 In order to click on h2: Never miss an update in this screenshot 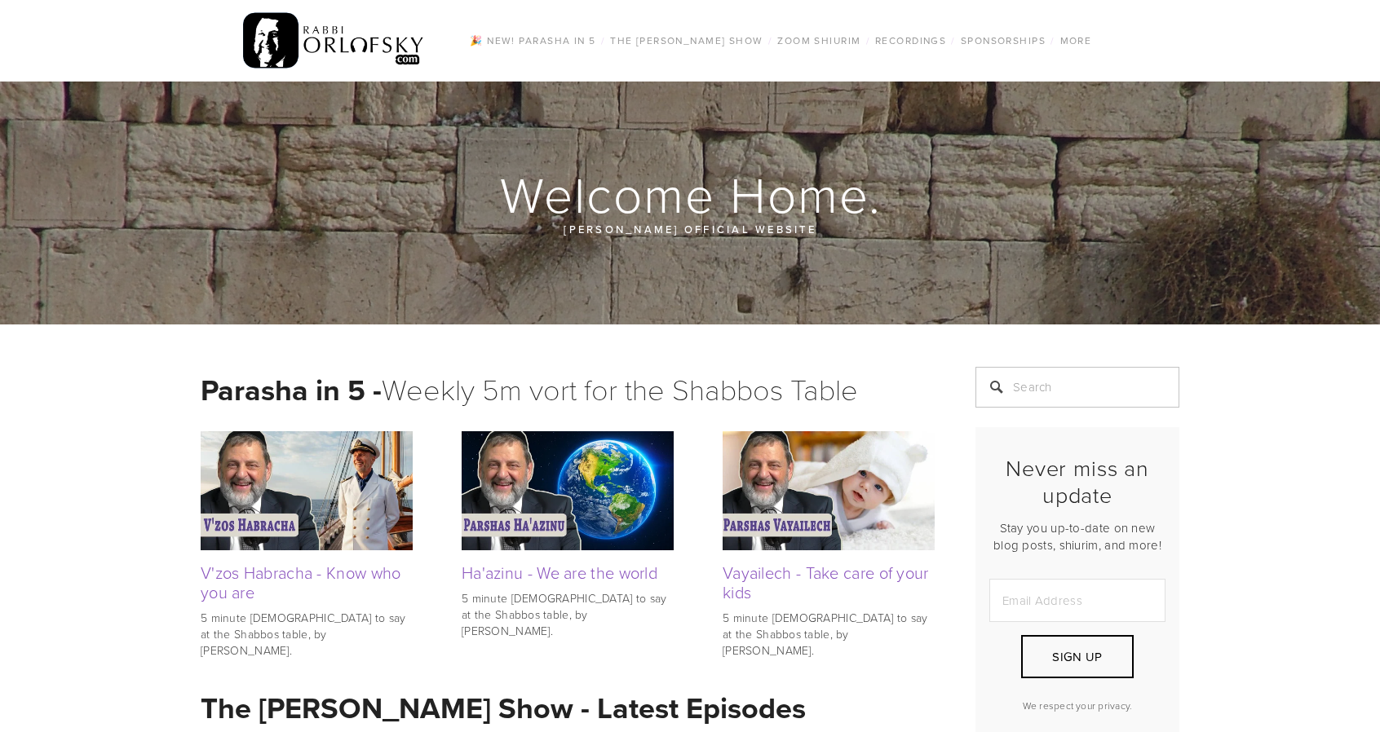, I will do `click(1077, 481)`.